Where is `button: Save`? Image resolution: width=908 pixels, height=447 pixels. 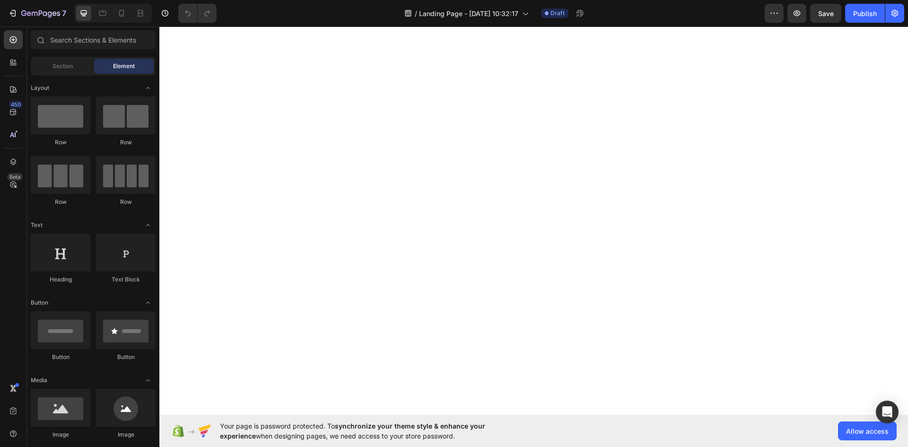 button: Save is located at coordinates (825, 13).